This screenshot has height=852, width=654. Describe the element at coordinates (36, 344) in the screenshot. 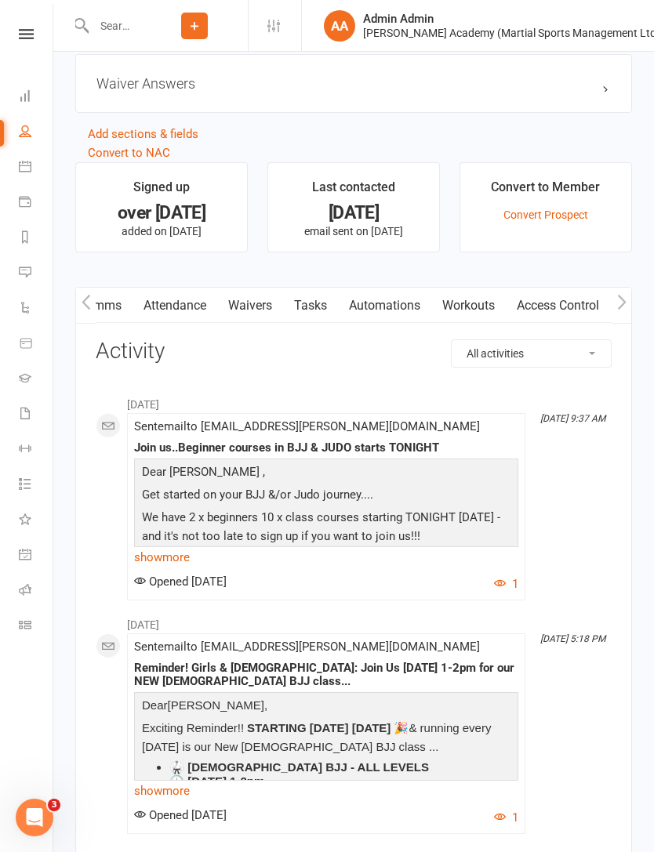

I see `a: Product Sales` at that location.